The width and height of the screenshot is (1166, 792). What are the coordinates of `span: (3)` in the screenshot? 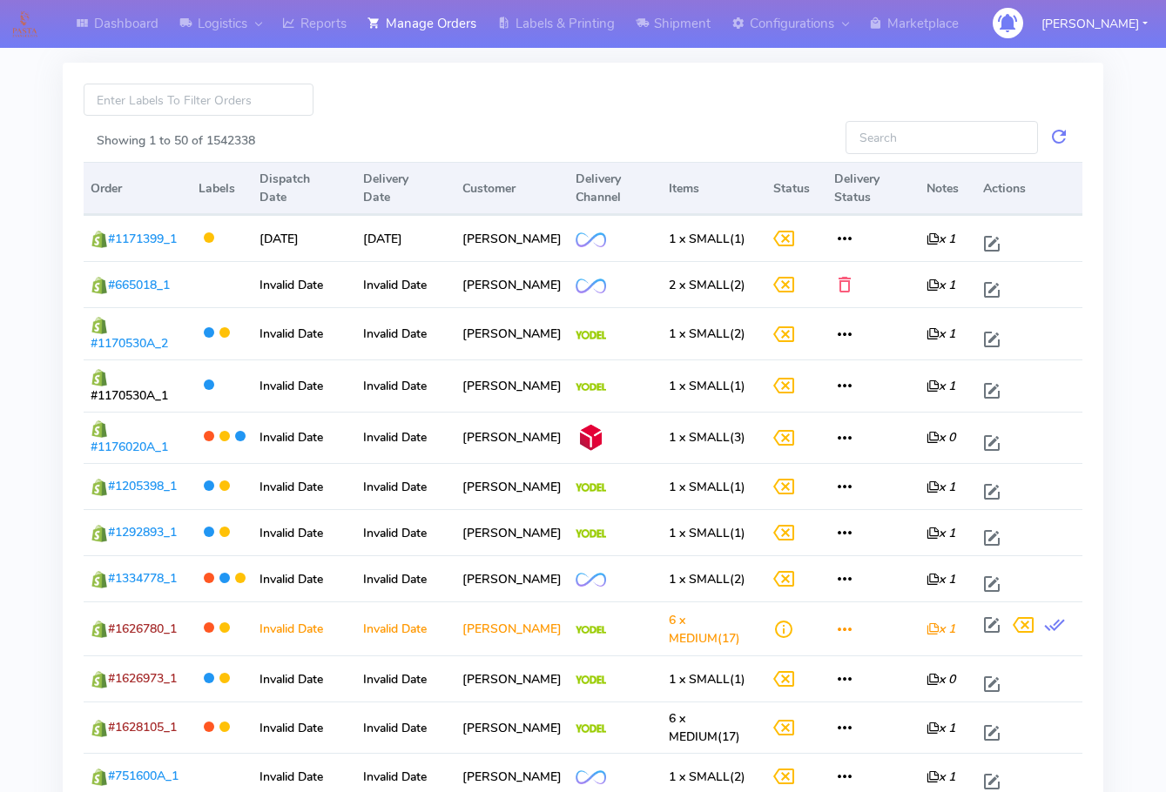 It's located at (707, 437).